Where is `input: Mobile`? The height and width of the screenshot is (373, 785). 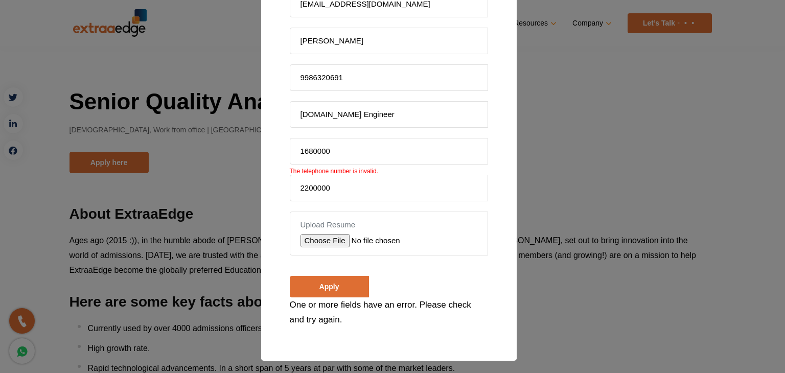 input: Mobile is located at coordinates (389, 78).